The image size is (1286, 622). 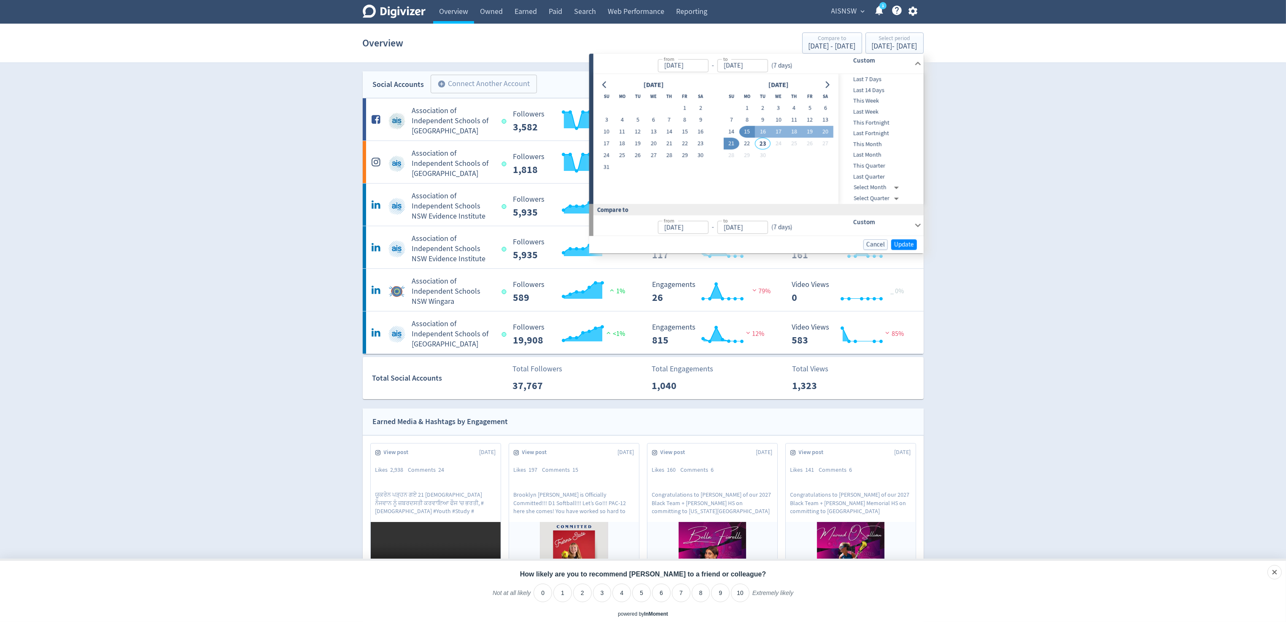 What do you see at coordinates (880, 166) in the screenshot?
I see `div: This Quarter` at bounding box center [880, 166].